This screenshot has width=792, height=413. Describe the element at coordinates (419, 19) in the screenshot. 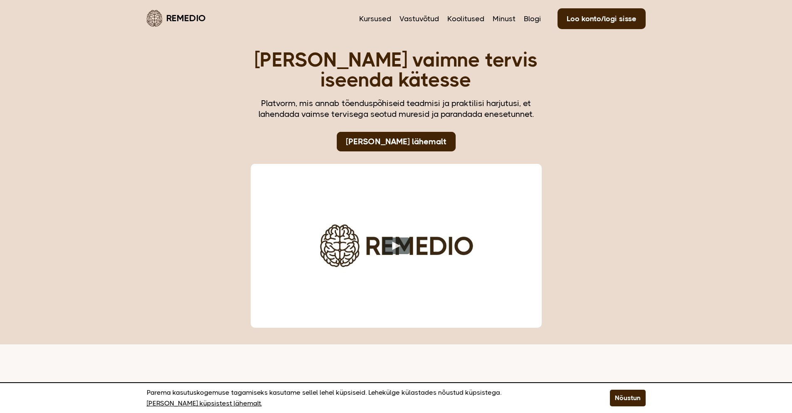

I see `a: Vastuvõtud` at that location.